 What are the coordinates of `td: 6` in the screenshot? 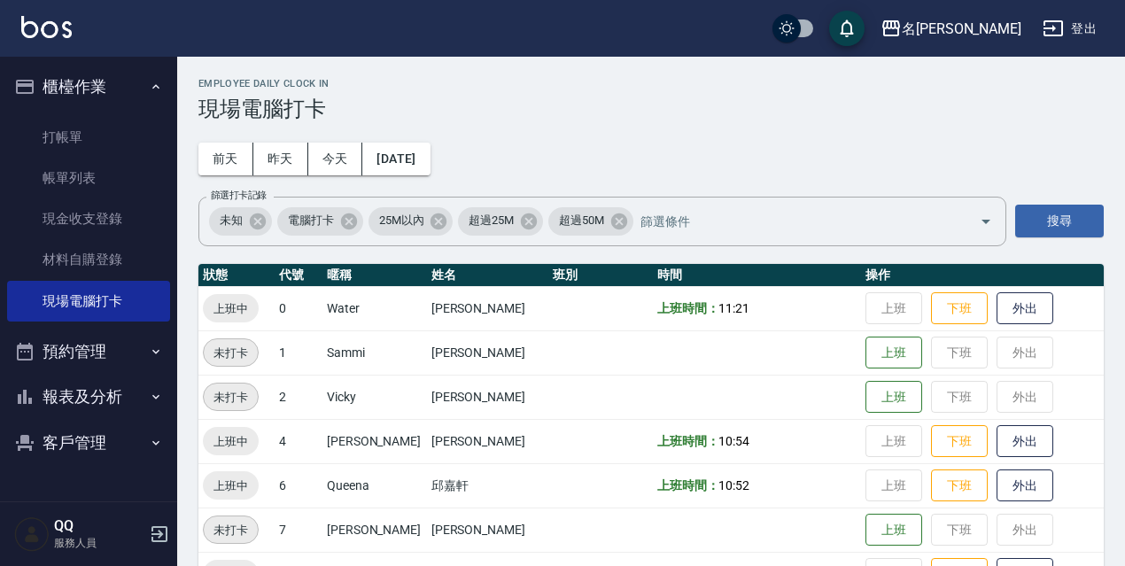 It's located at (299, 486).